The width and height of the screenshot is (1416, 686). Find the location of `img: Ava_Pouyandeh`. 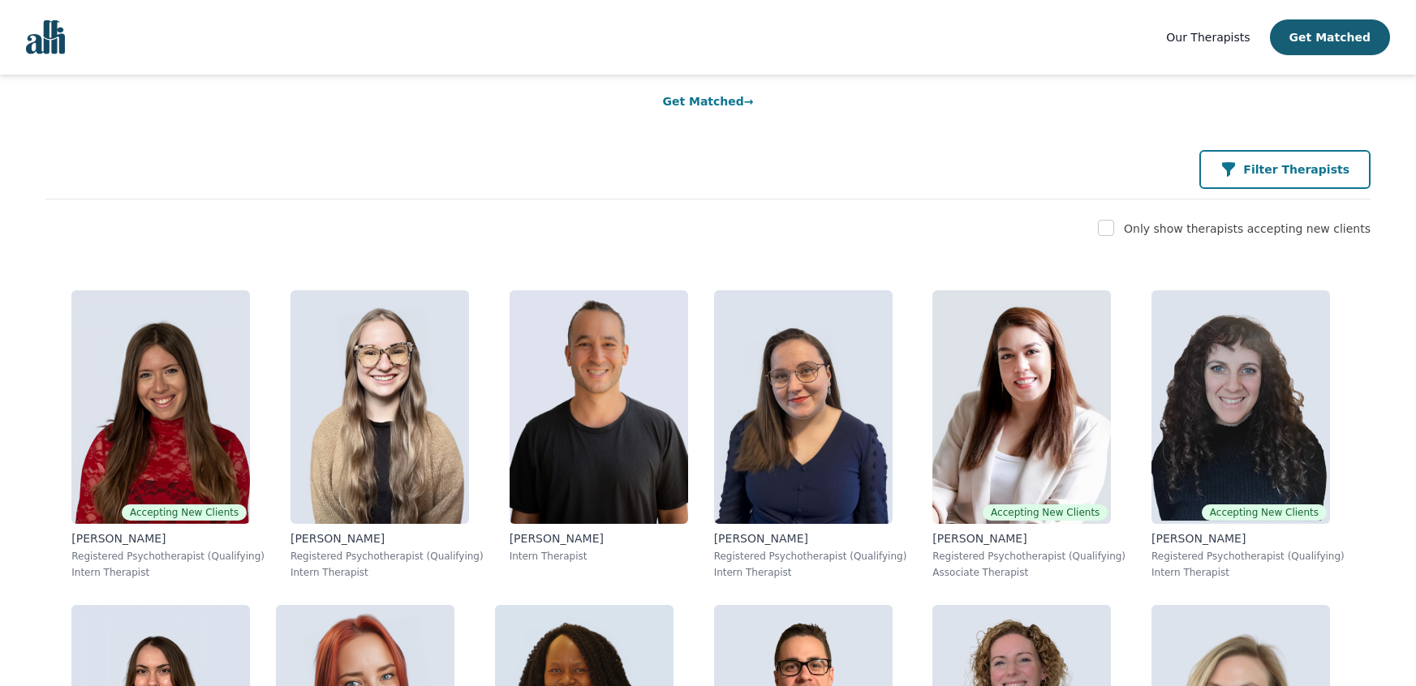

img: Ava_Pouyandeh is located at coordinates (1021, 407).